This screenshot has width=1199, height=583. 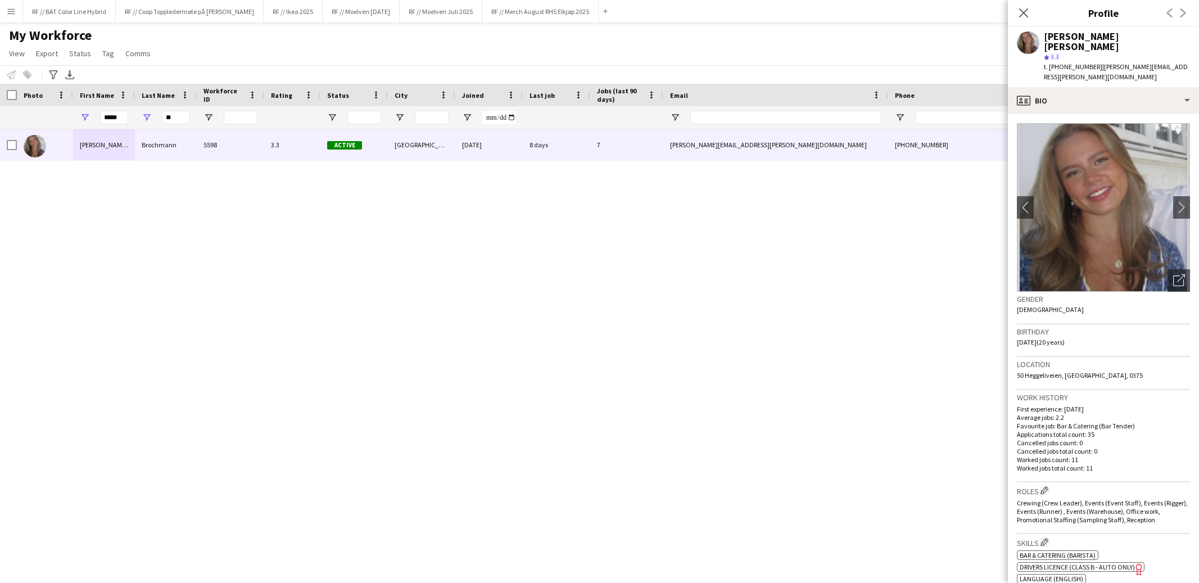 I want to click on button: RF // Ikea 2025, so click(x=293, y=11).